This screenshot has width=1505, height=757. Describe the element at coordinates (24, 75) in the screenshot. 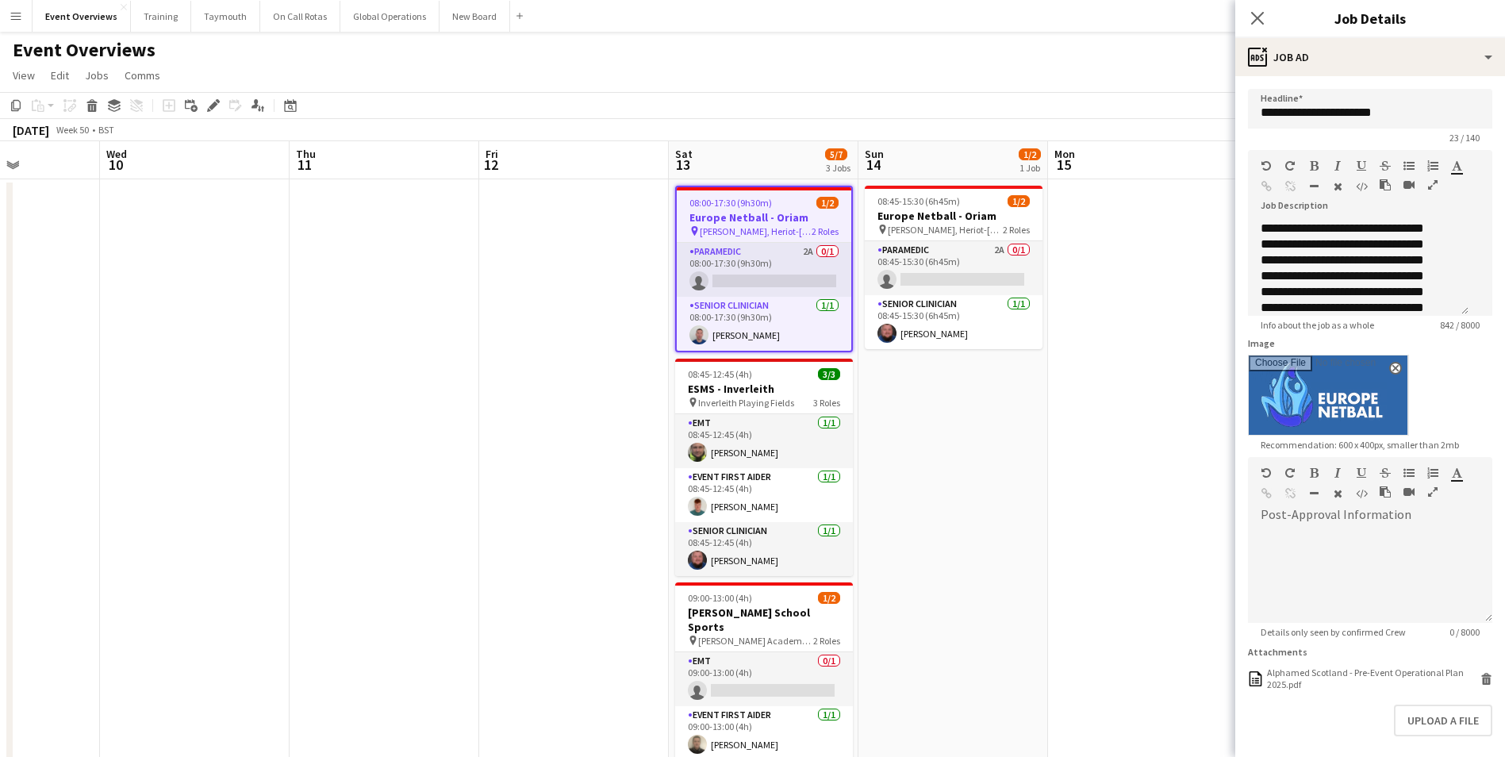

I see `a: View` at that location.